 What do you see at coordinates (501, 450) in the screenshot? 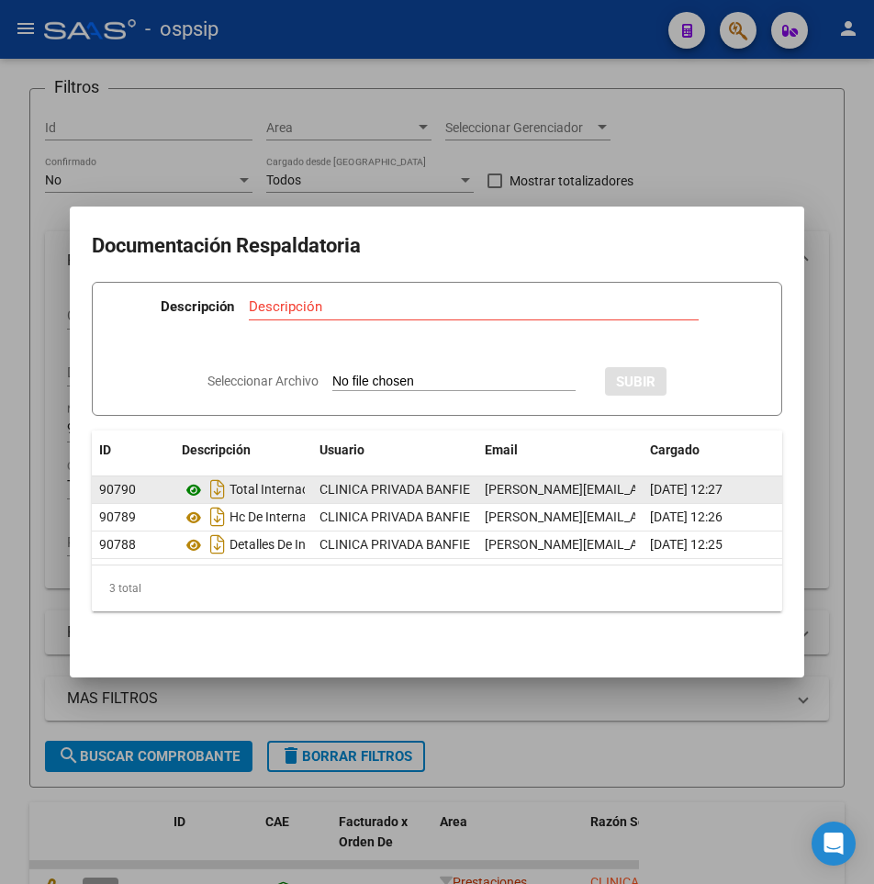
I see `span: Email` at bounding box center [501, 450].